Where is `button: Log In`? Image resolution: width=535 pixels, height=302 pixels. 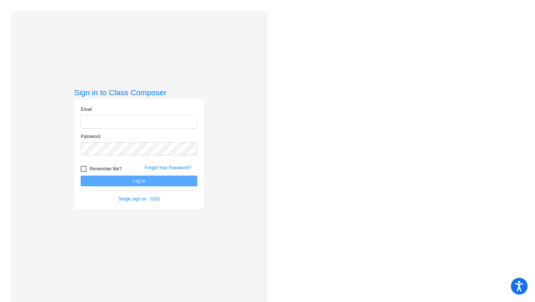
button: Log In is located at coordinates (139, 181).